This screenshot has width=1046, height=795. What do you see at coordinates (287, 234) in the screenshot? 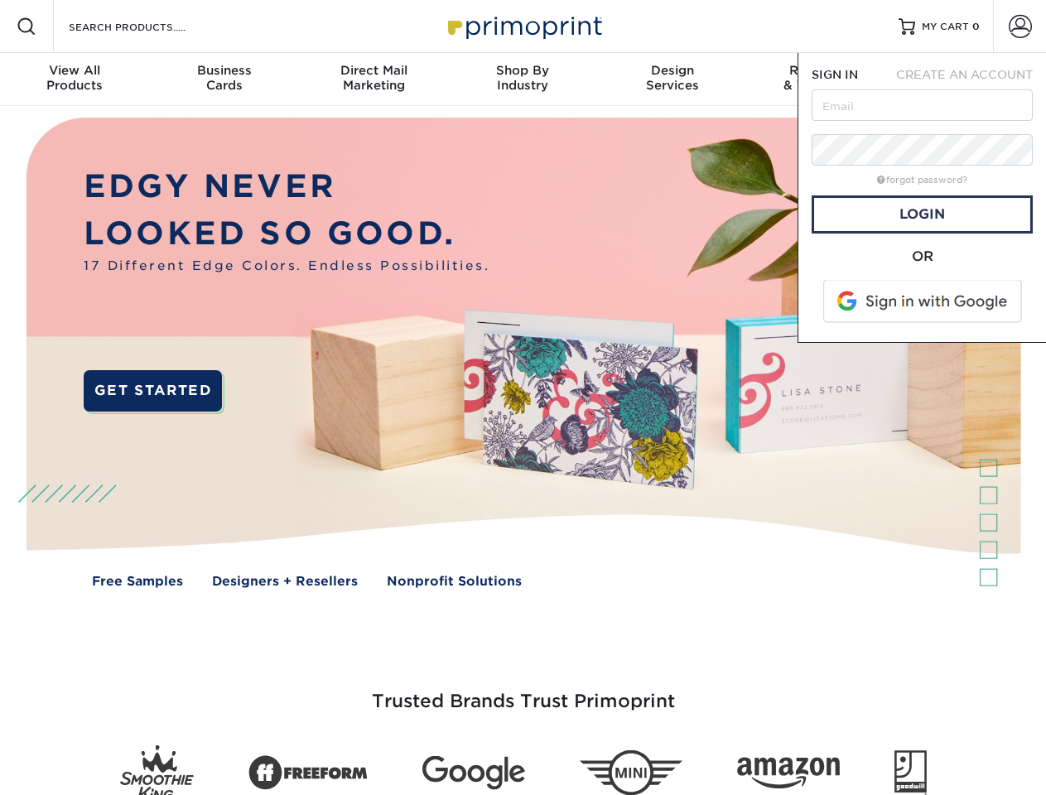
I see `p: LOOKED SO GOOD.` at bounding box center [287, 234].